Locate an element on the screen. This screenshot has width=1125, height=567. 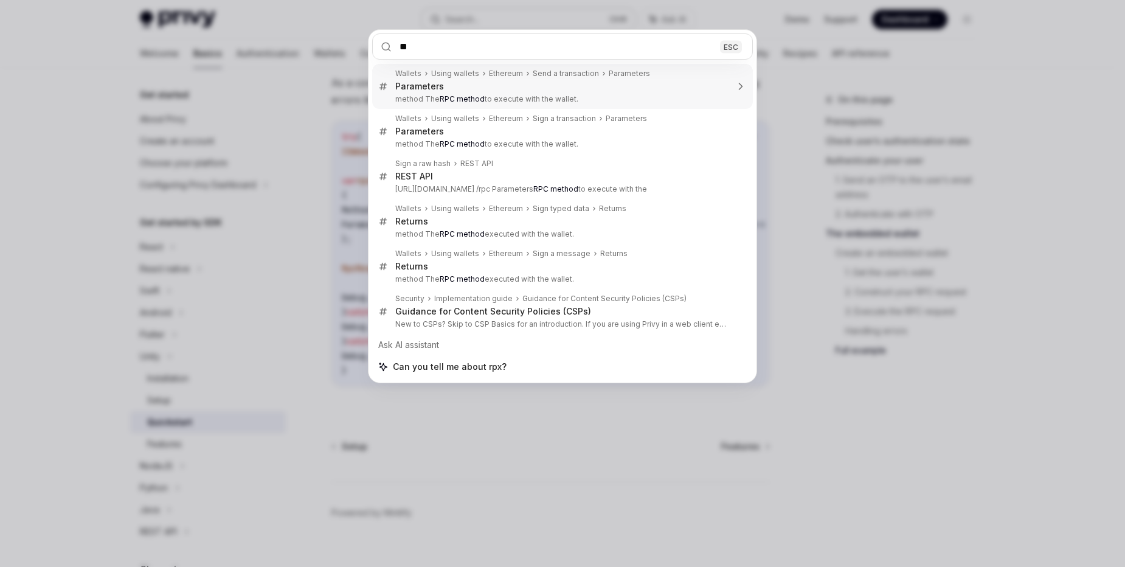
div: ESC is located at coordinates (731, 46).